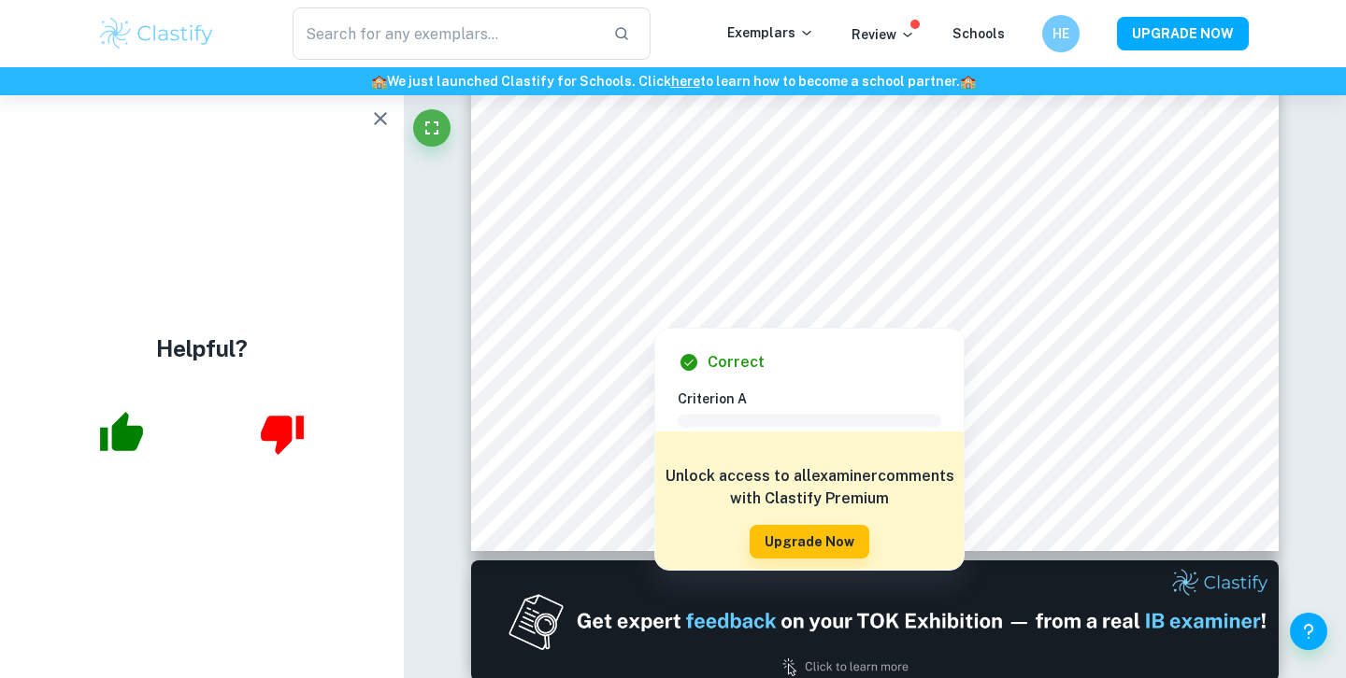  Describe the element at coordinates (1061, 34) in the screenshot. I see `button: HE` at that location.